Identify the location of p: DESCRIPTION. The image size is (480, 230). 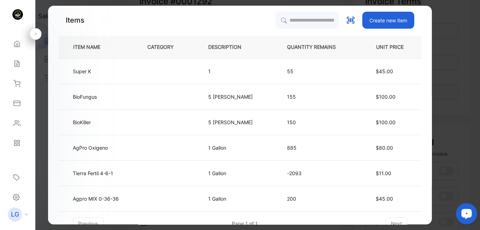
(231, 47).